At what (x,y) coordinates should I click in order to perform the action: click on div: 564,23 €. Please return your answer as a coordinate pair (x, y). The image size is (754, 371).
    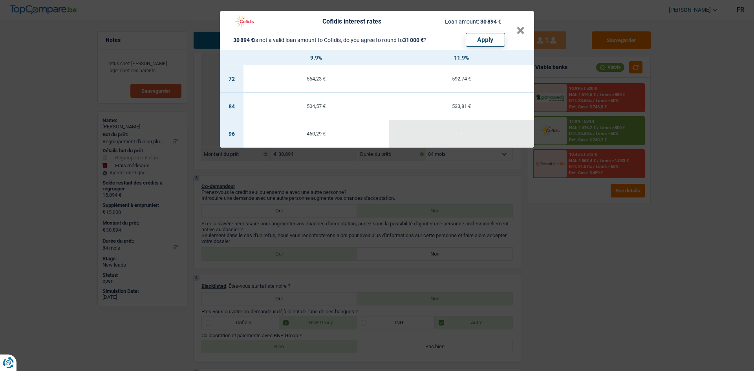
    Looking at the image, I should click on (316, 79).